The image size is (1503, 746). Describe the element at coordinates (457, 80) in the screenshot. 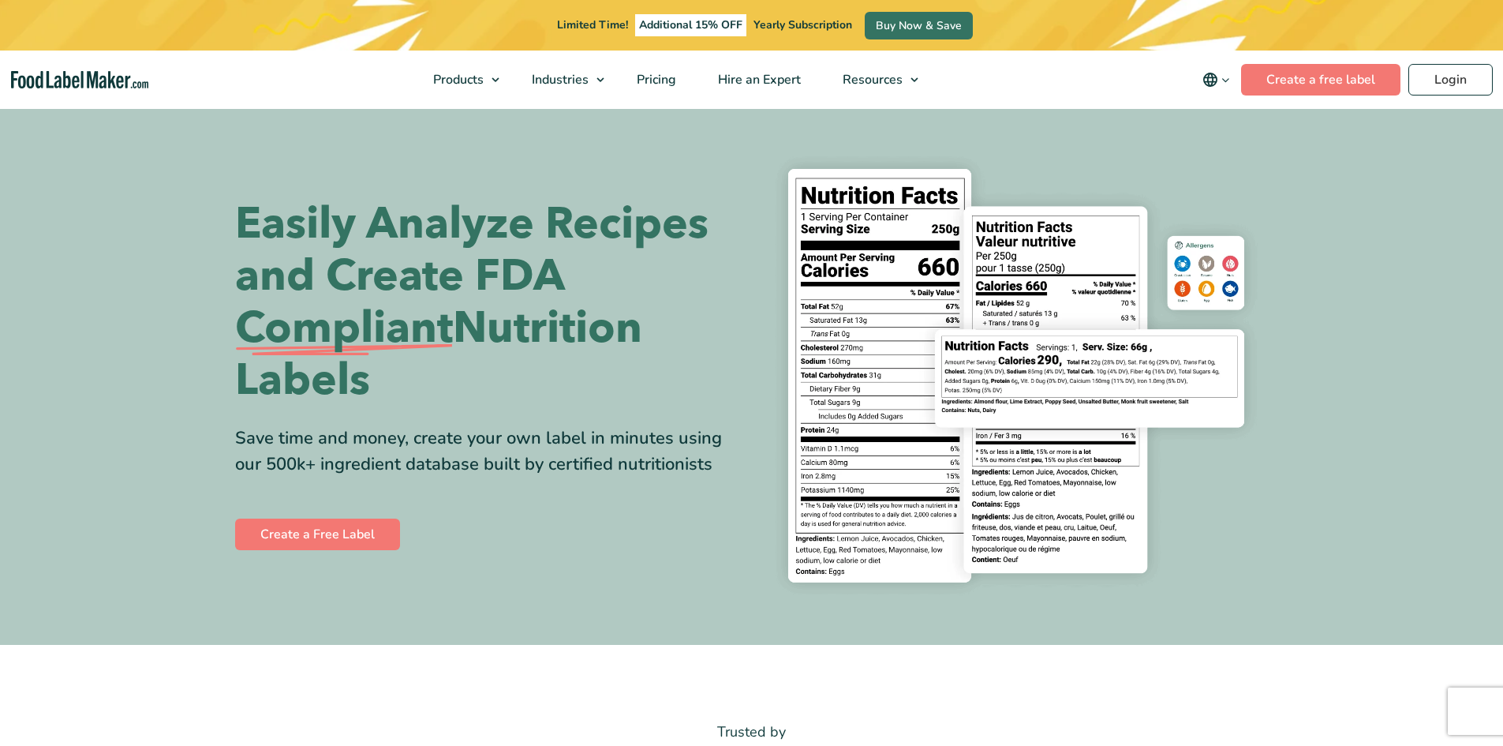

I see `span: Products` at that location.